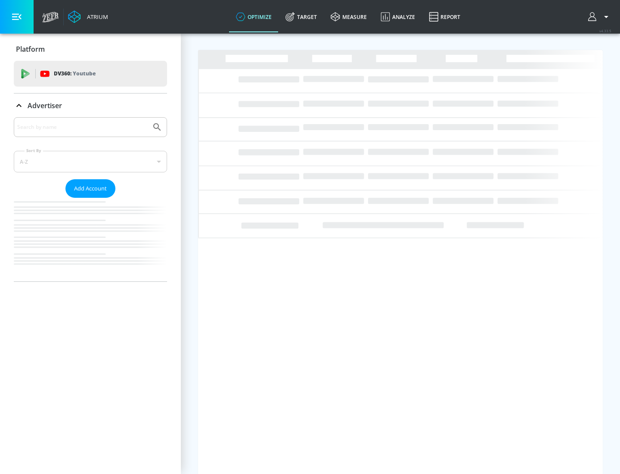 The image size is (620, 474). What do you see at coordinates (445, 17) in the screenshot?
I see `a: Report` at bounding box center [445, 17].